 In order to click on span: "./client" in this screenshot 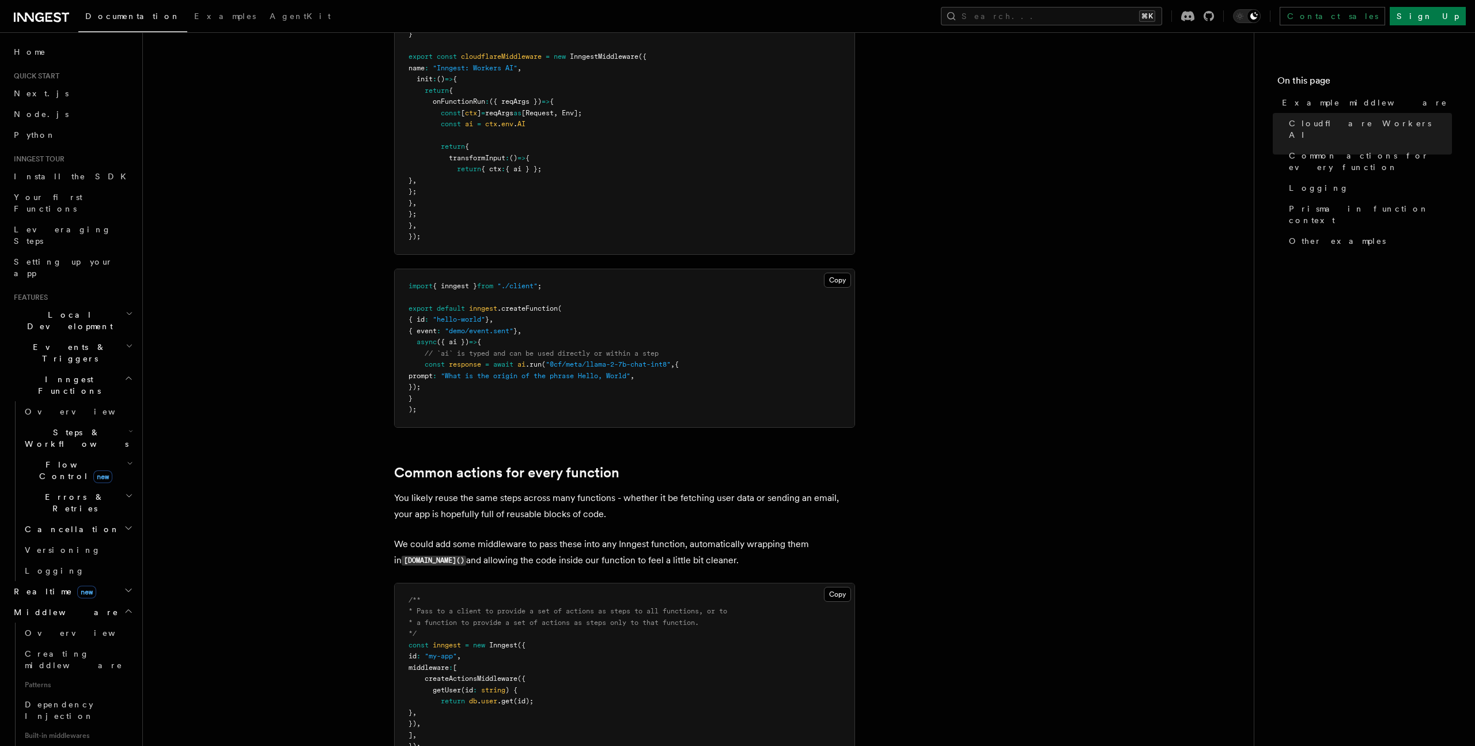, I will do `click(517, 286)`.